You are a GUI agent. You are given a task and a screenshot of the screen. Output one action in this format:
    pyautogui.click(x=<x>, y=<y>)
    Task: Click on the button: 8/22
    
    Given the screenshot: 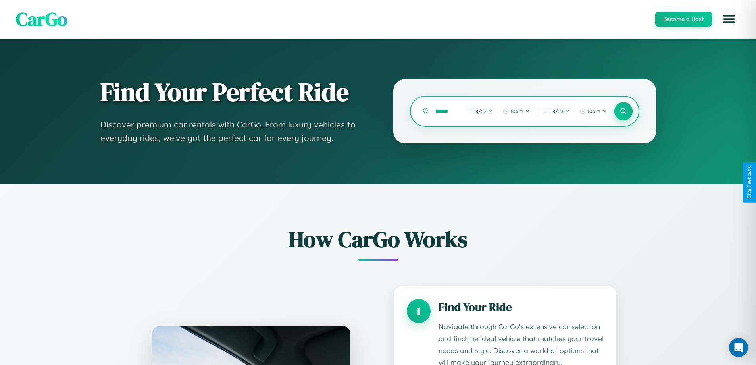 What is the action you would take?
    pyautogui.click(x=480, y=111)
    